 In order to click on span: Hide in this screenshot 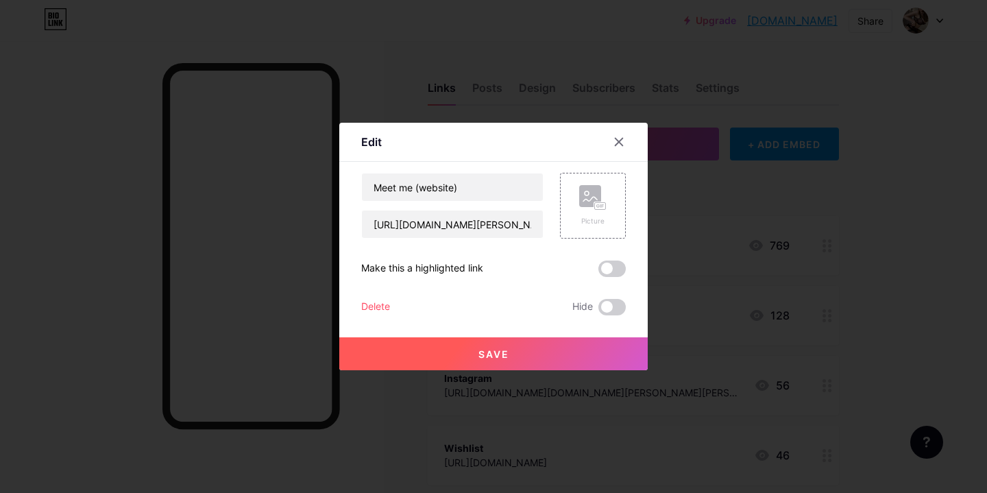, I will do `click(582, 307)`.